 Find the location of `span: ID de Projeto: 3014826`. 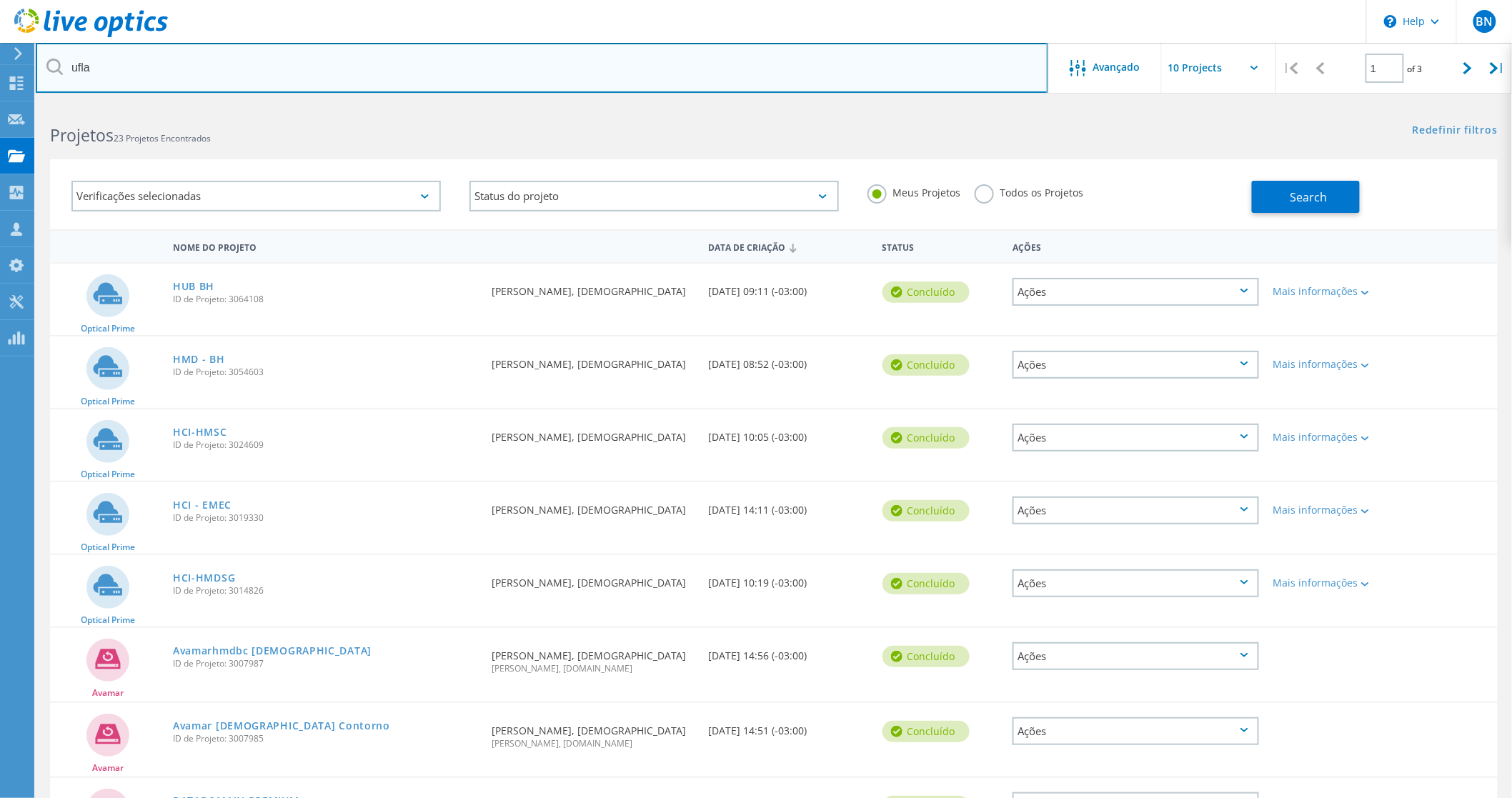

span: ID de Projeto: 3014826 is located at coordinates (325, 591).